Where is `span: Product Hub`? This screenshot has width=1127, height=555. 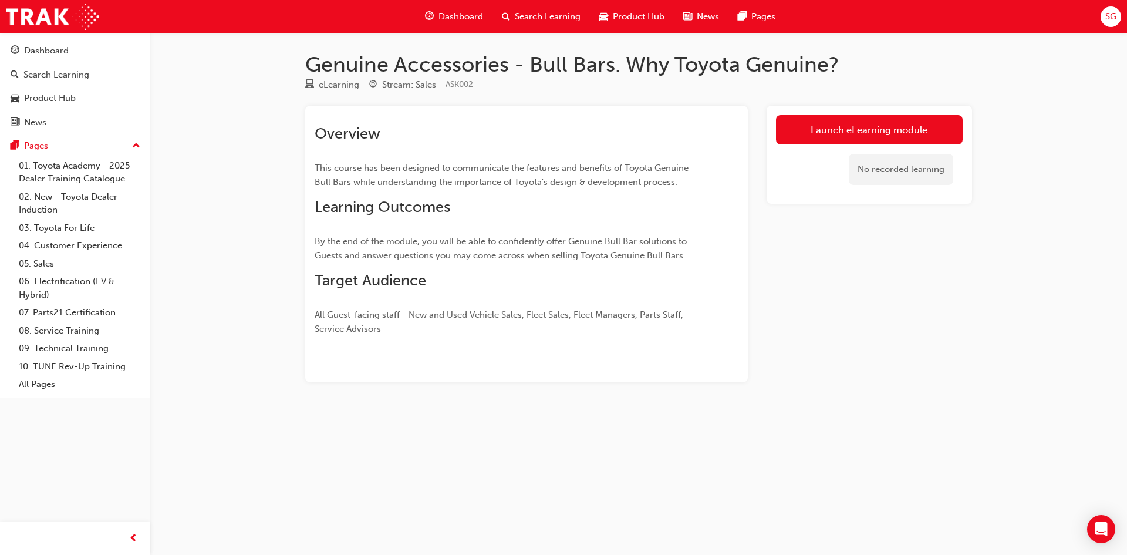
span: Product Hub is located at coordinates (639, 16).